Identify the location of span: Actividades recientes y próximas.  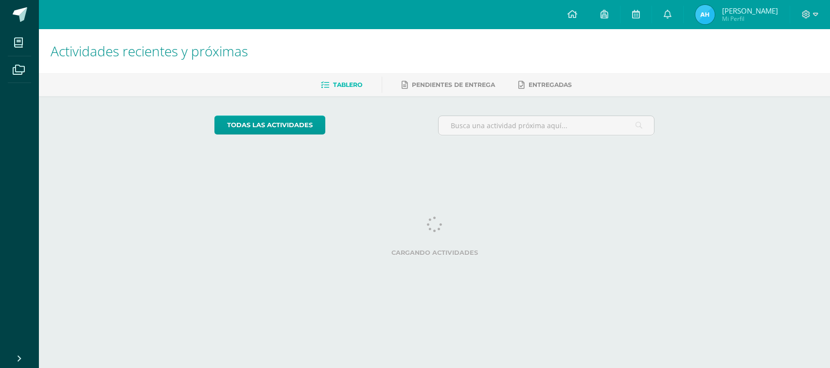
(149, 51).